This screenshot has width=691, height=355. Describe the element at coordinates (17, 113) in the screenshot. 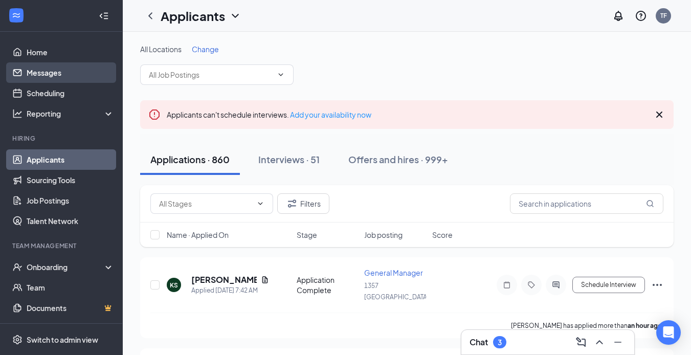

I see `svg: Analysis` at that location.